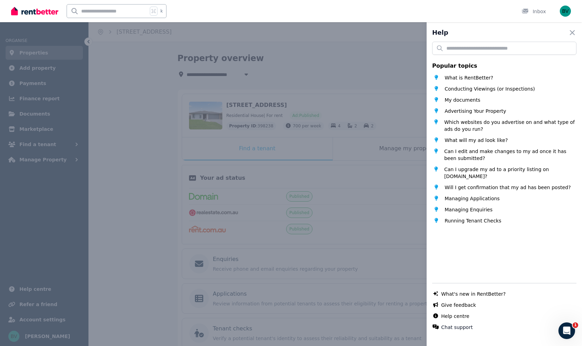 The height and width of the screenshot is (346, 582). I want to click on span: Advertising Your Property, so click(475, 111).